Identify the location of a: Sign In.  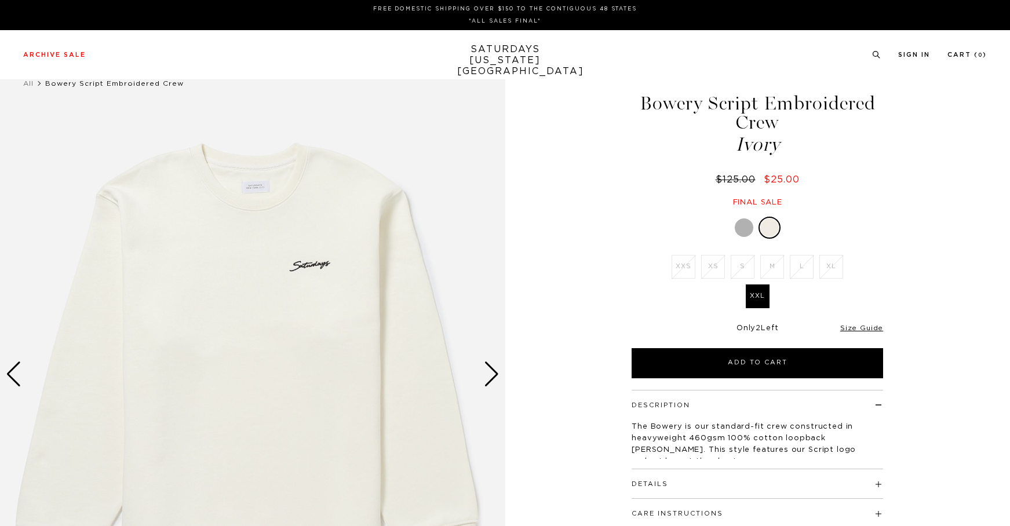
(914, 54).